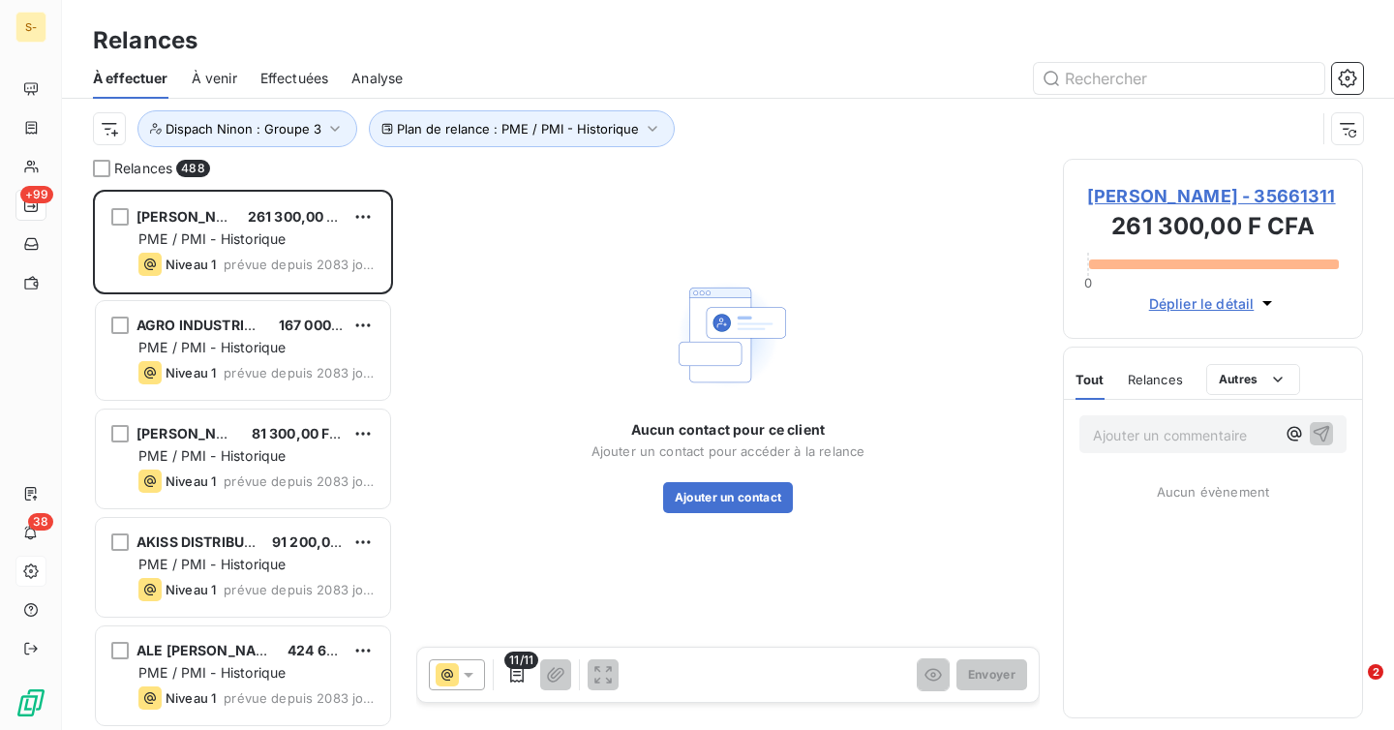 This screenshot has height=730, width=1394. I want to click on span: 38, so click(41, 522).